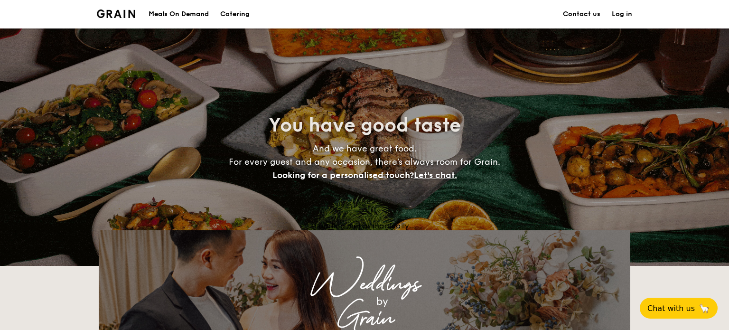 The image size is (729, 330). Describe the element at coordinates (364, 225) in the screenshot. I see `div: Loading menus magically...` at that location.